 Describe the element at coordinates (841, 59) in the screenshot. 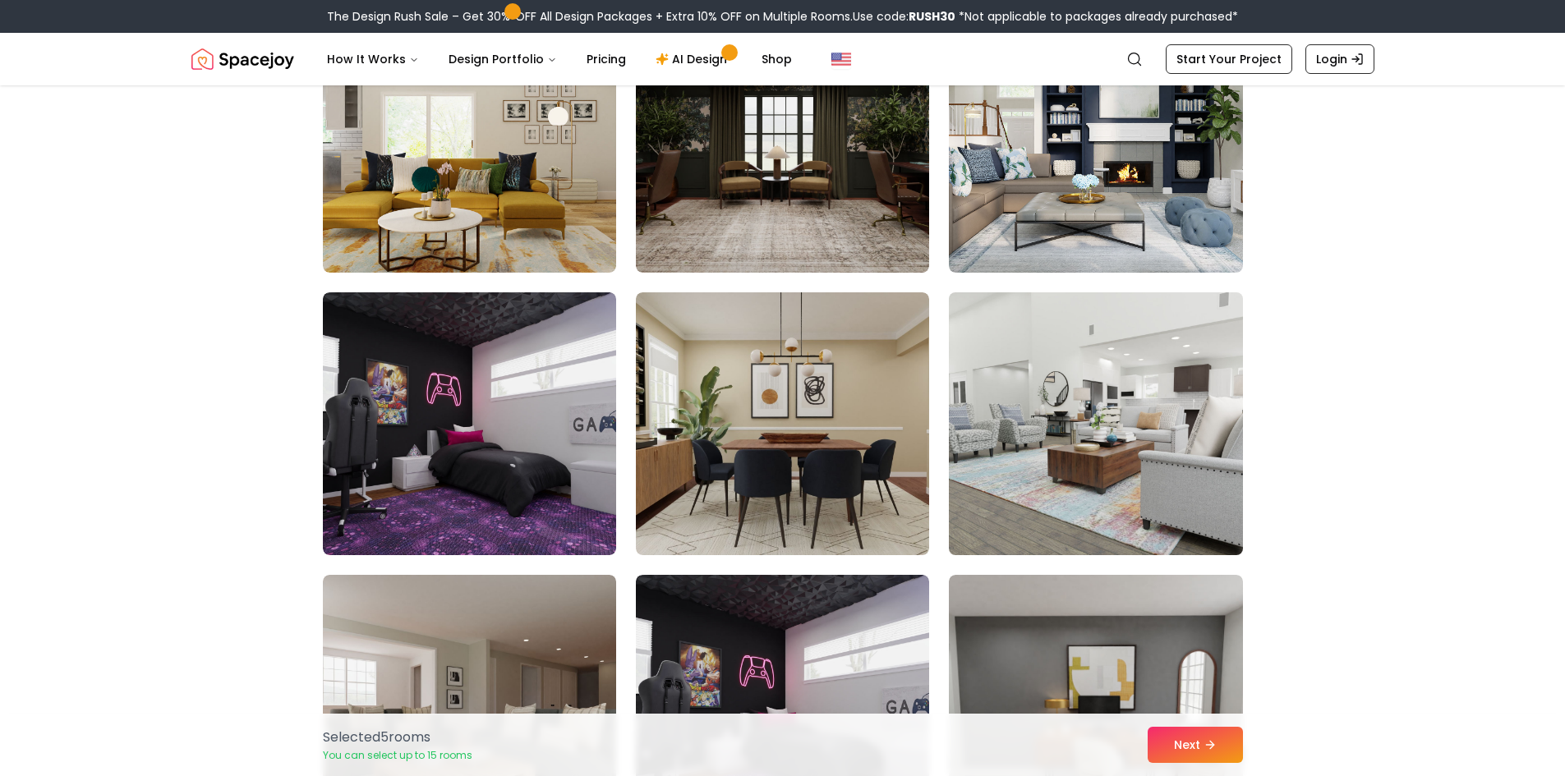

I see `img: United States` at that location.